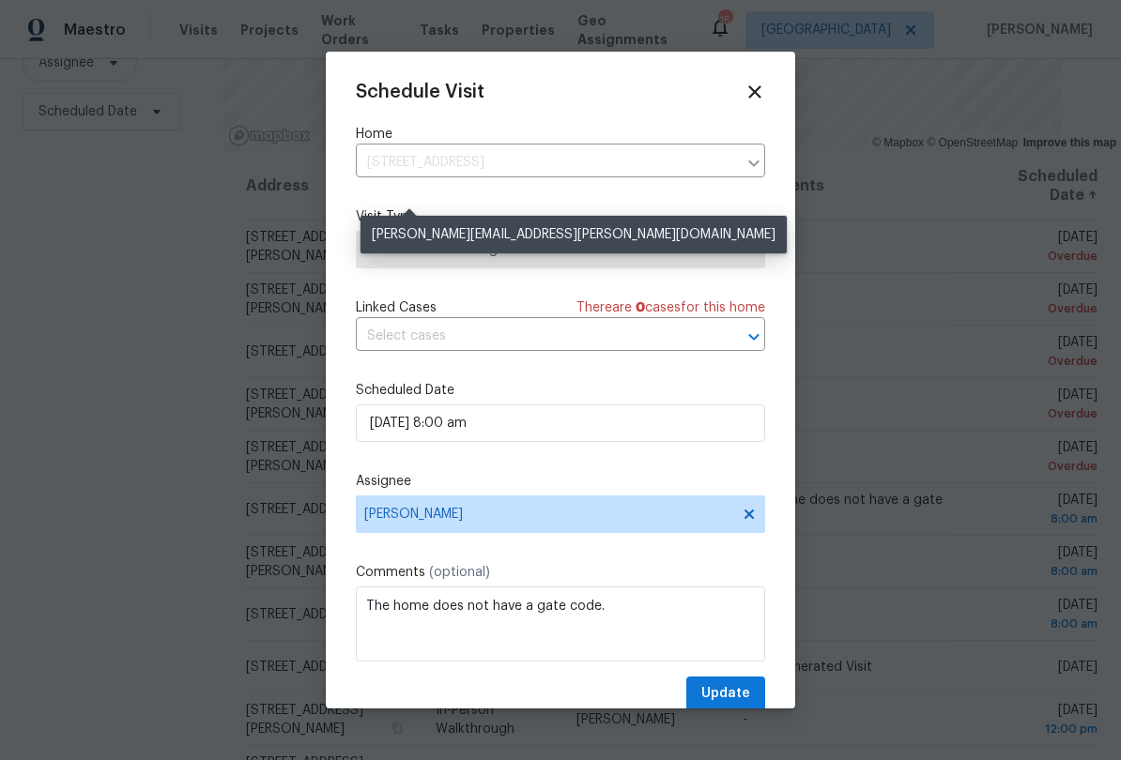 This screenshot has width=1121, height=760. I want to click on label: Home, so click(560, 134).